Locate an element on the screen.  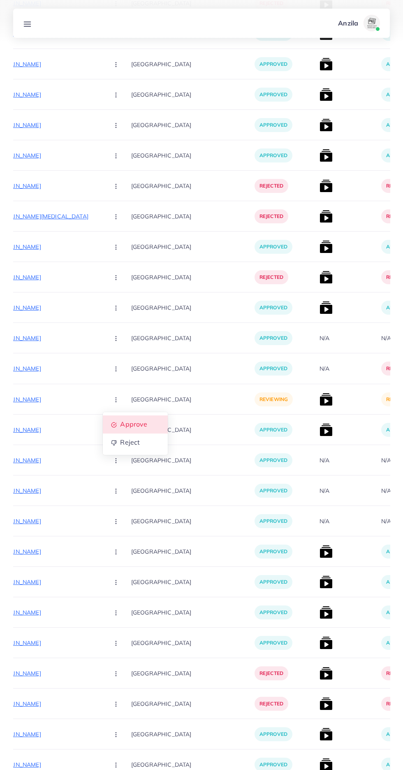
img: avatar is located at coordinates (372, 23).